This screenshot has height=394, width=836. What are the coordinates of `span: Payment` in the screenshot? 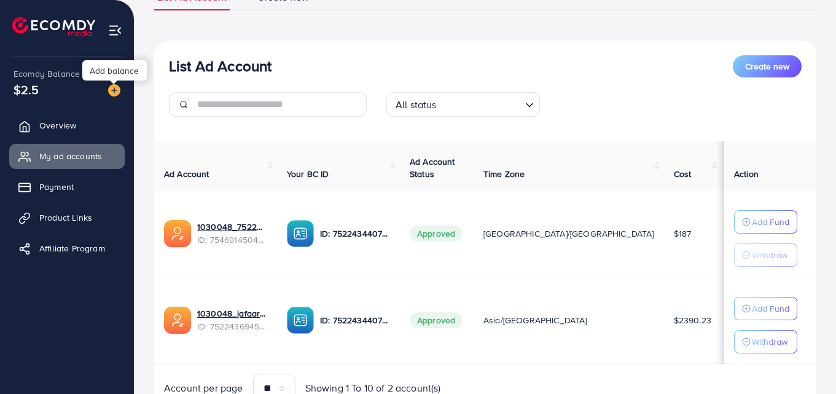 It's located at (56, 187).